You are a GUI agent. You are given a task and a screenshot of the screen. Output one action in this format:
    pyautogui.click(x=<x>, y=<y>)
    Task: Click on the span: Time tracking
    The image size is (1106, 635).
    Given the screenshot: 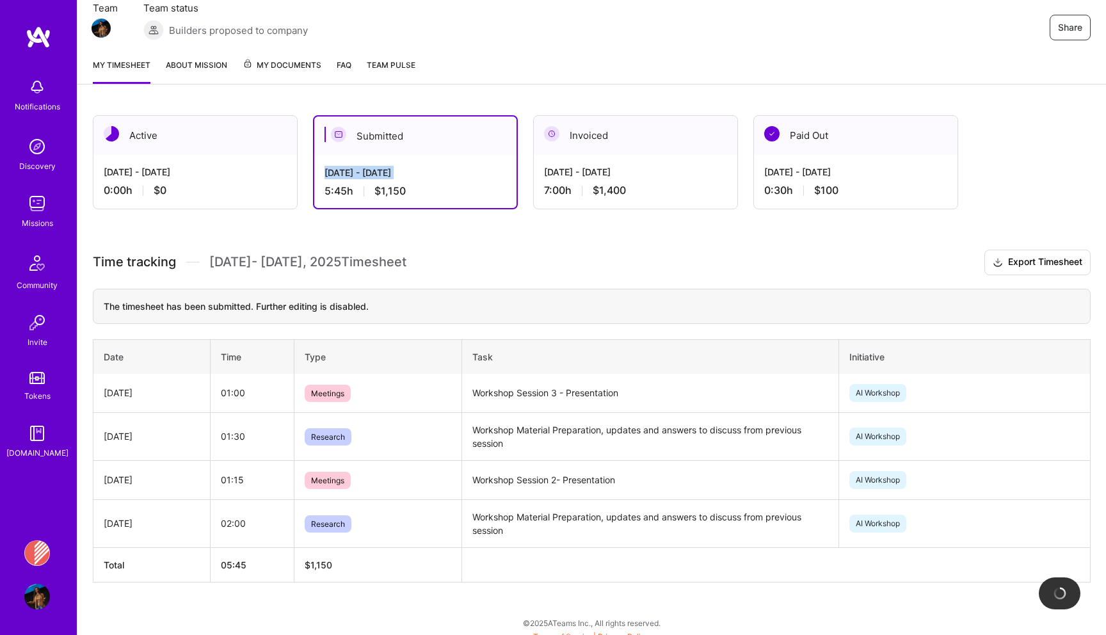 What is the action you would take?
    pyautogui.click(x=134, y=262)
    